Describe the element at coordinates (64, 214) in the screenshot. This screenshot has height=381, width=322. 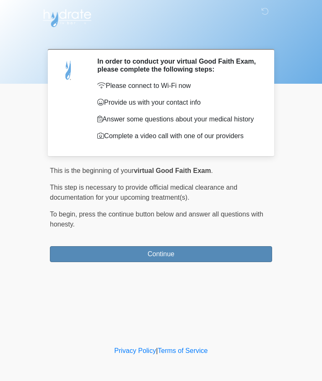
I see `span: To begin,` at that location.